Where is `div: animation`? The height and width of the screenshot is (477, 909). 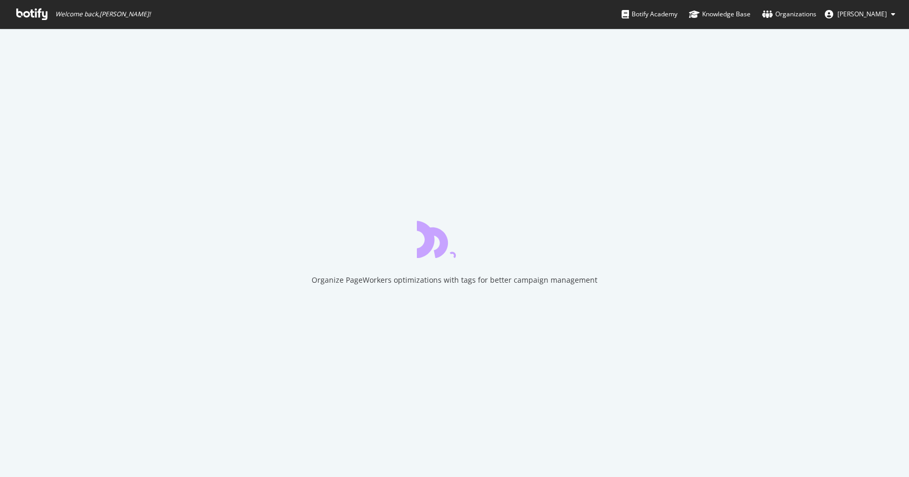 div: animation is located at coordinates (455, 239).